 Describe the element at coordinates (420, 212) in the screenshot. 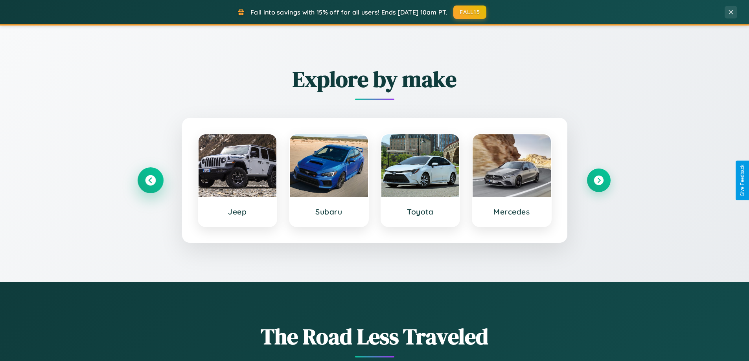

I see `h3: Toyota` at that location.